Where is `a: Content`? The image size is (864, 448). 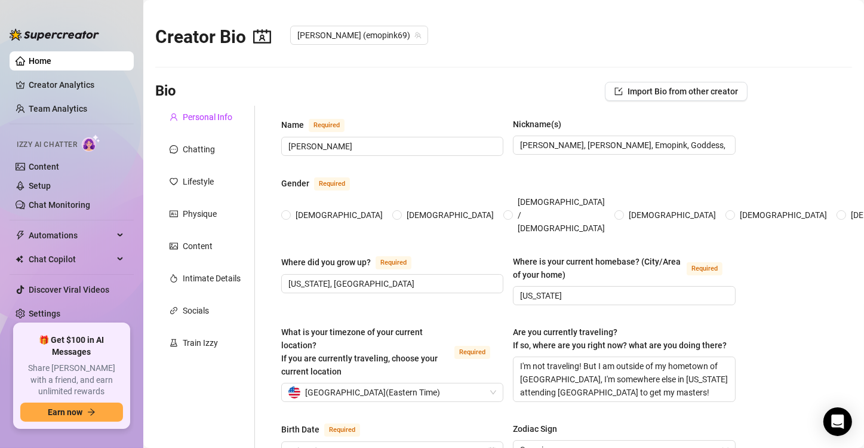 a: Content is located at coordinates (44, 167).